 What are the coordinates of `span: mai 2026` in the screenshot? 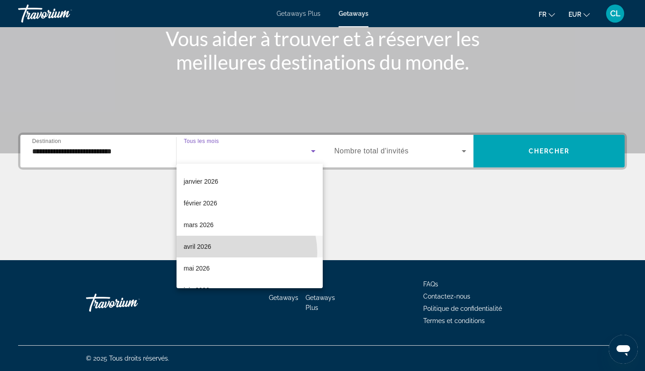 It's located at (197, 268).